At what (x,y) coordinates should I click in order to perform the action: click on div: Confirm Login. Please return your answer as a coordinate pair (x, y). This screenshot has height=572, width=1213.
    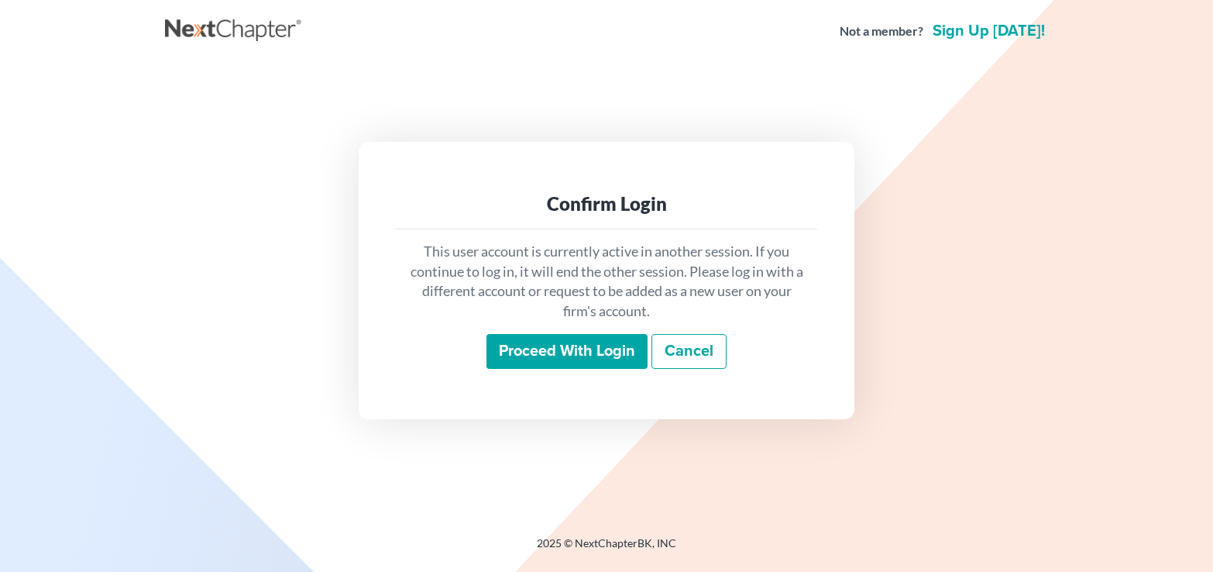
    Looking at the image, I should click on (607, 204).